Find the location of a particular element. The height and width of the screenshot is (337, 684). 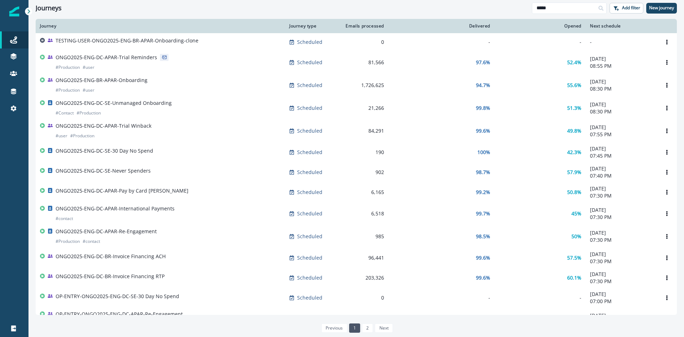

div: 84,291 is located at coordinates (364, 131).